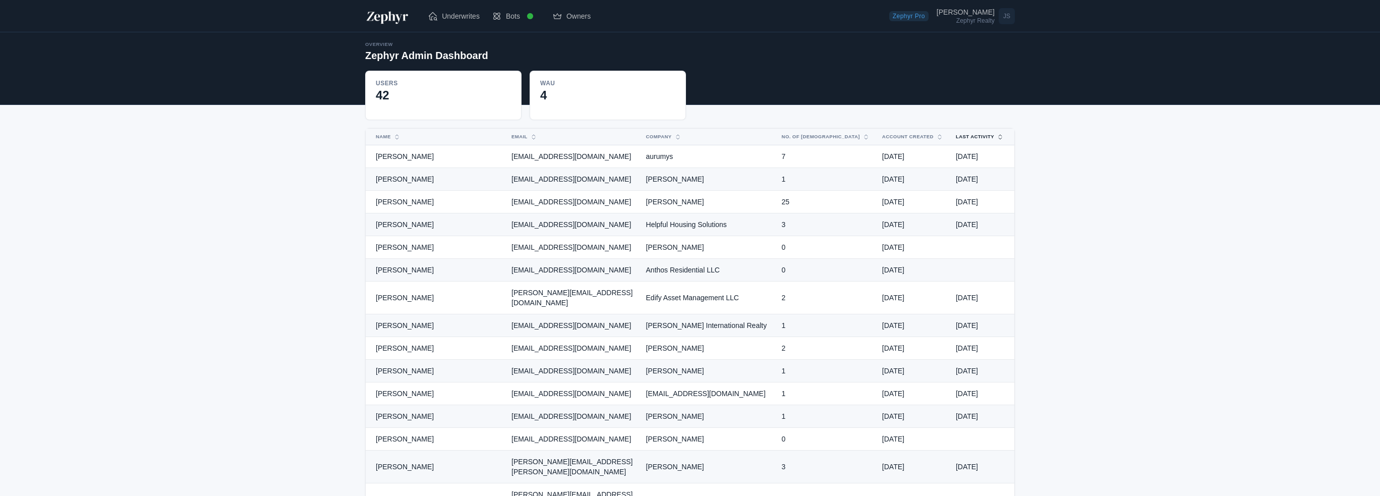 This screenshot has height=496, width=1380. What do you see at coordinates (513, 16) in the screenshot?
I see `span: Bots` at bounding box center [513, 16].